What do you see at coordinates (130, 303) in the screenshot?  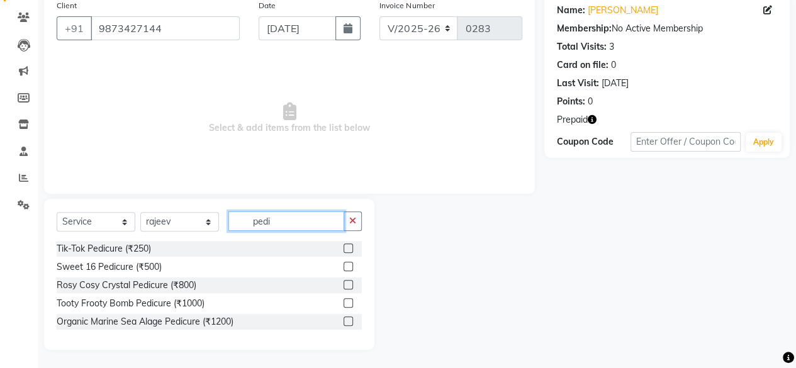 I see `div: Tooty Frooty Bomb Pedicure (₹1000)` at bounding box center [130, 303].